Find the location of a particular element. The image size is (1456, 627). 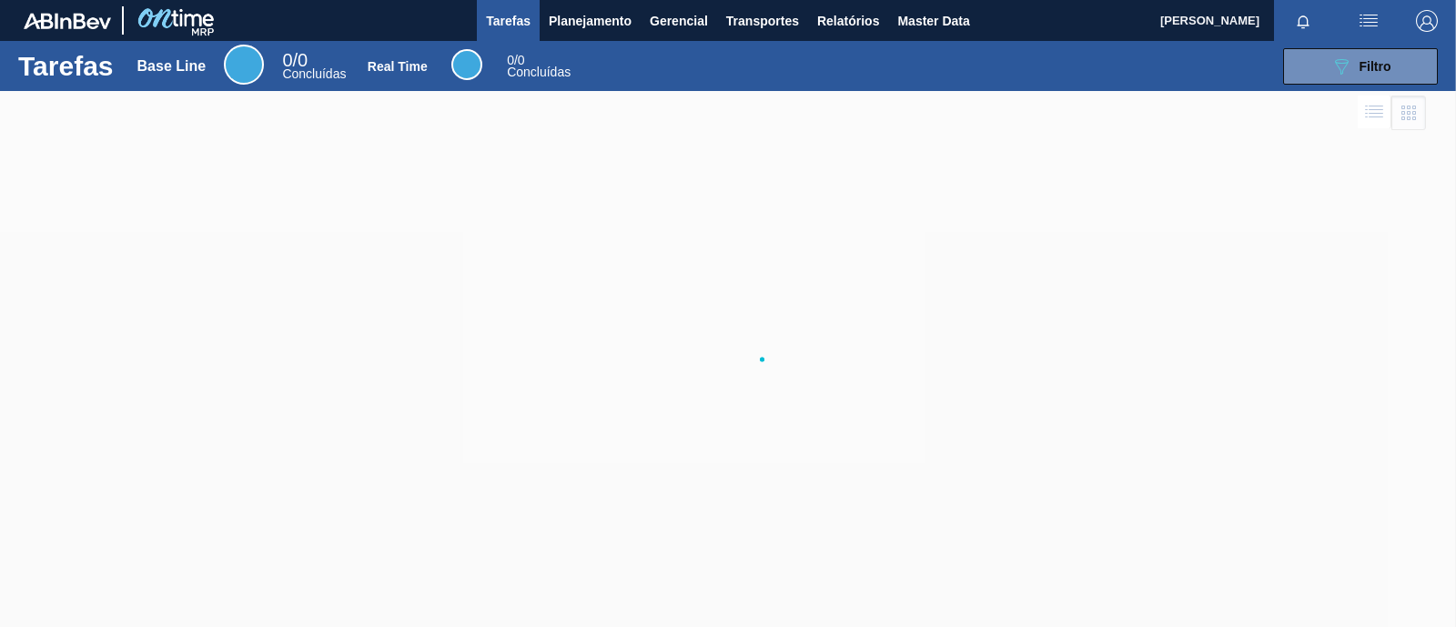

span: Transportes is located at coordinates (763, 21).